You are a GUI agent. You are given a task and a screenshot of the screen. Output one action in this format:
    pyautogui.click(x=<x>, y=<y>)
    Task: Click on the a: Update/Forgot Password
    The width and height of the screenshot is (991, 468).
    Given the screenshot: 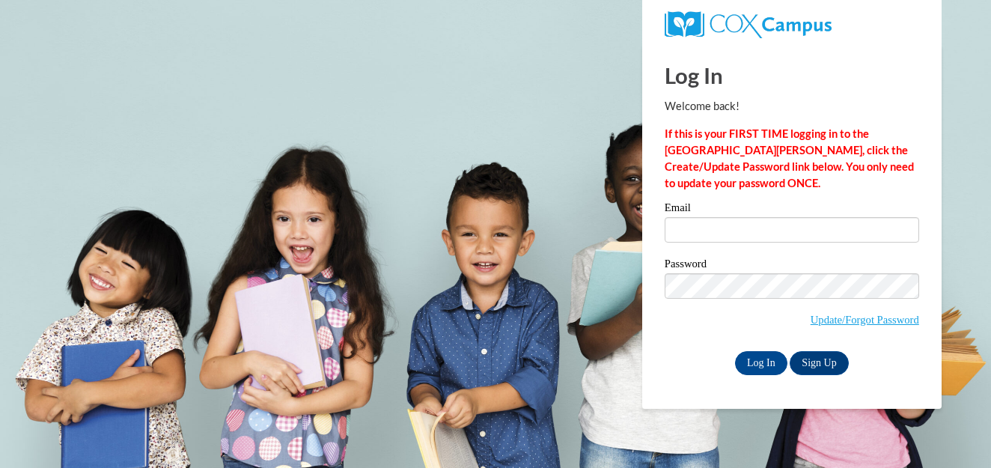 What is the action you would take?
    pyautogui.click(x=864, y=320)
    